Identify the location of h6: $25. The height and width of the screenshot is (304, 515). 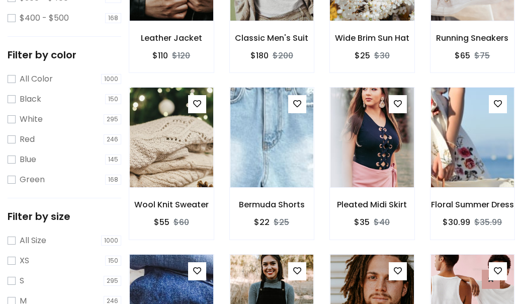
(362, 55).